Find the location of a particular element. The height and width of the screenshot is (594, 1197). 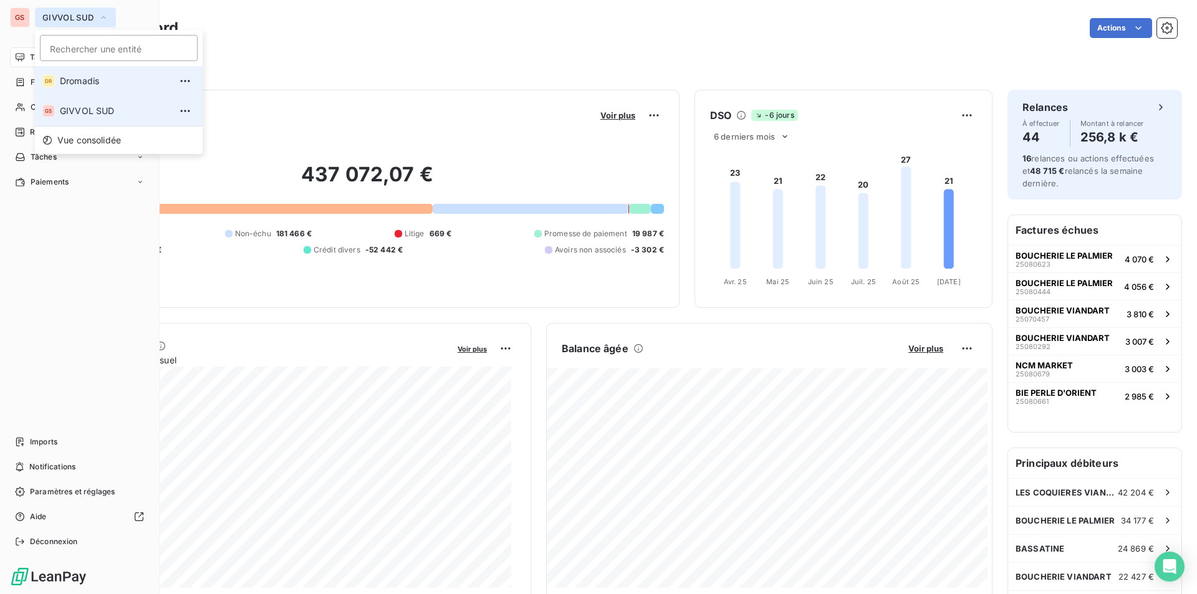

span: Dromadis is located at coordinates (115, 81).